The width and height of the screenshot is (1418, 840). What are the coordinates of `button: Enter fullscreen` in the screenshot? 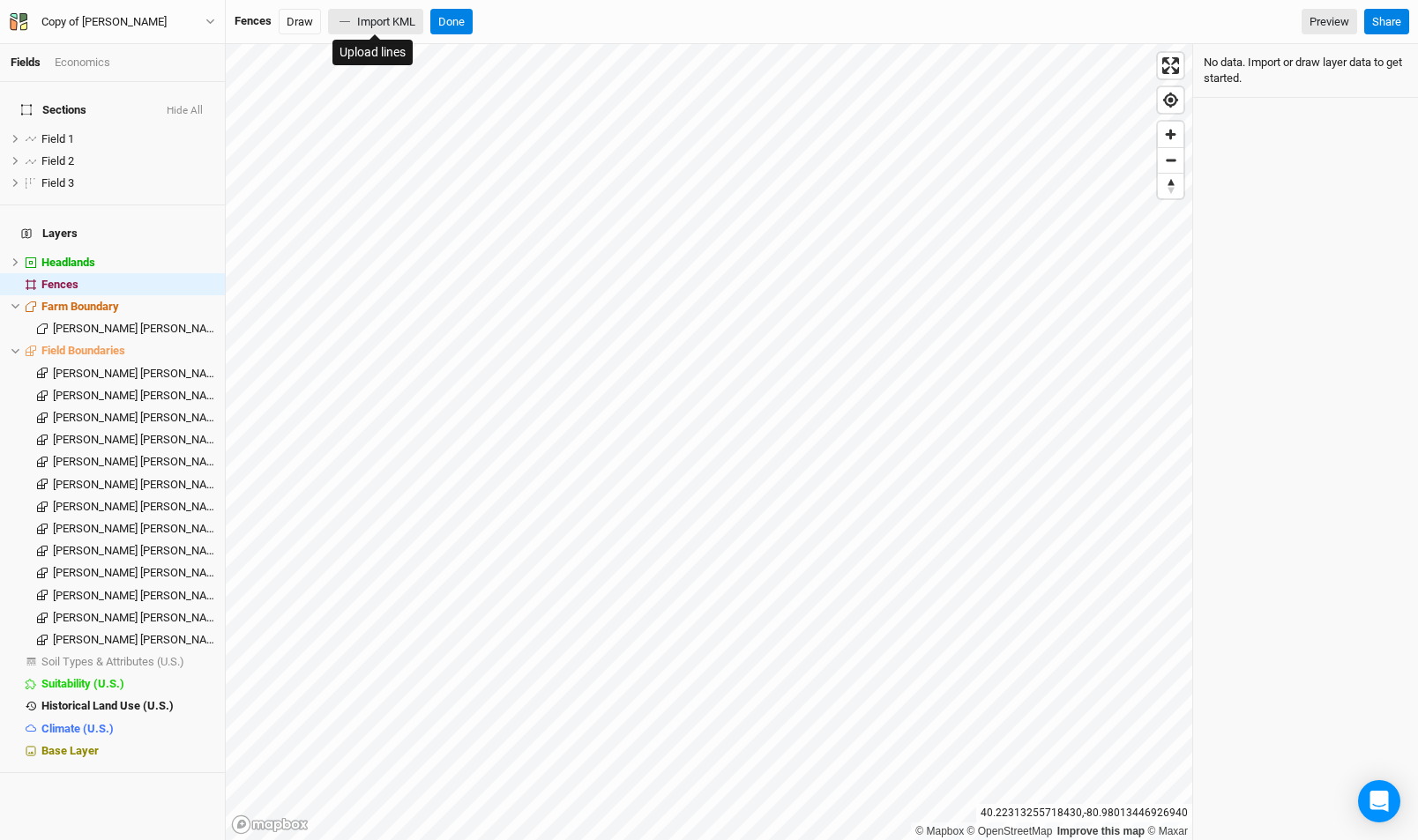 It's located at (1170, 66).